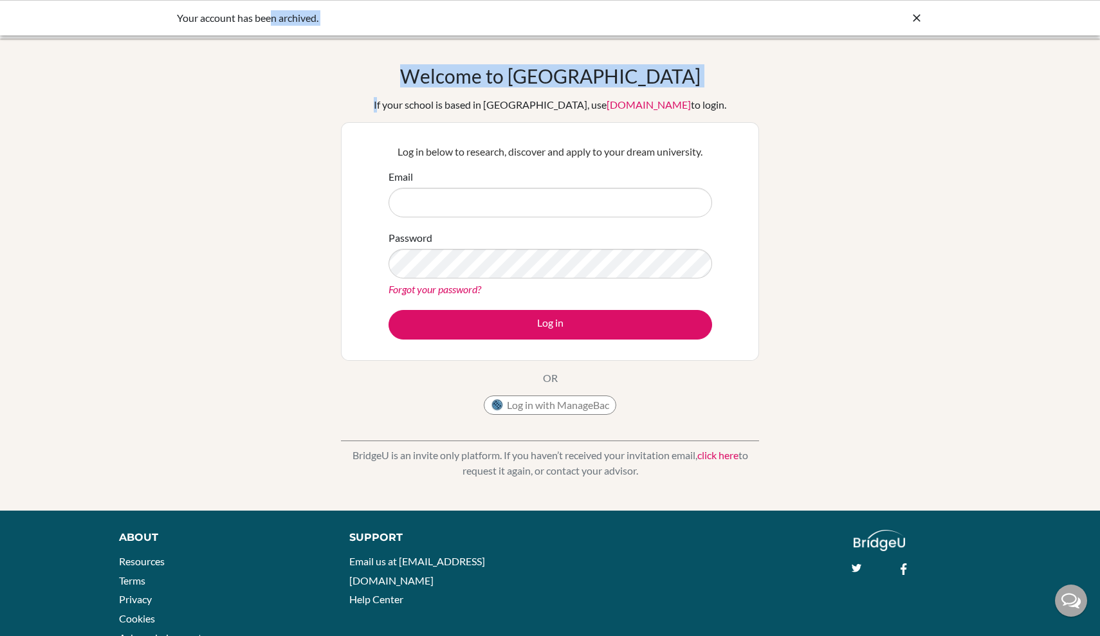 This screenshot has height=636, width=1100. What do you see at coordinates (132, 580) in the screenshot?
I see `a: Terms` at bounding box center [132, 580].